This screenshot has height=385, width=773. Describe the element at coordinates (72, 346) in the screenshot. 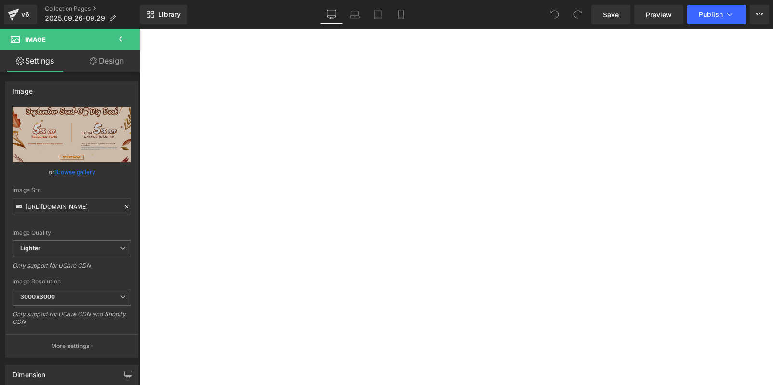

I see `button: More settings` at that location.